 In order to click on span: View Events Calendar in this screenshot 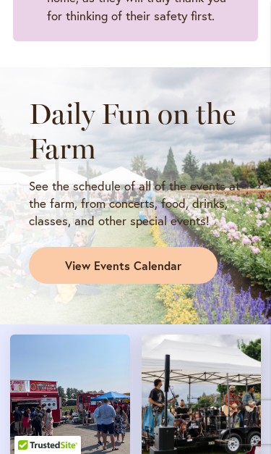, I will do `click(123, 266)`.